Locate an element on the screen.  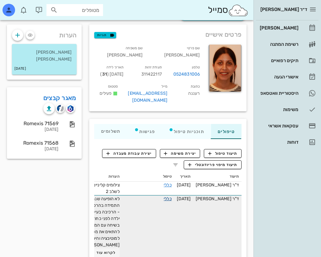
img: romexis logo is located at coordinates (70, 109).